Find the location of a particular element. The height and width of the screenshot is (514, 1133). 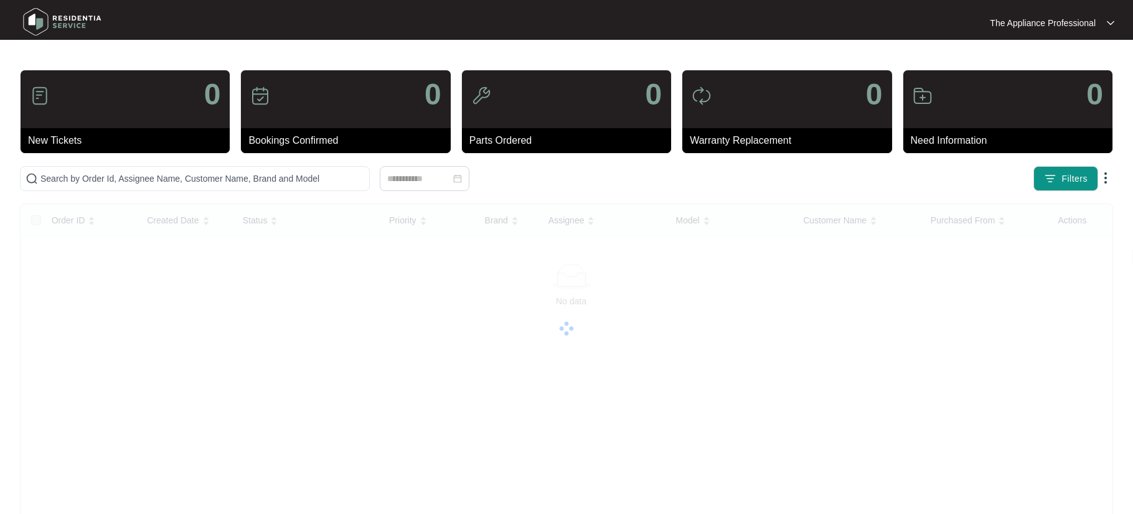

p: New Tickets is located at coordinates (129, 141).